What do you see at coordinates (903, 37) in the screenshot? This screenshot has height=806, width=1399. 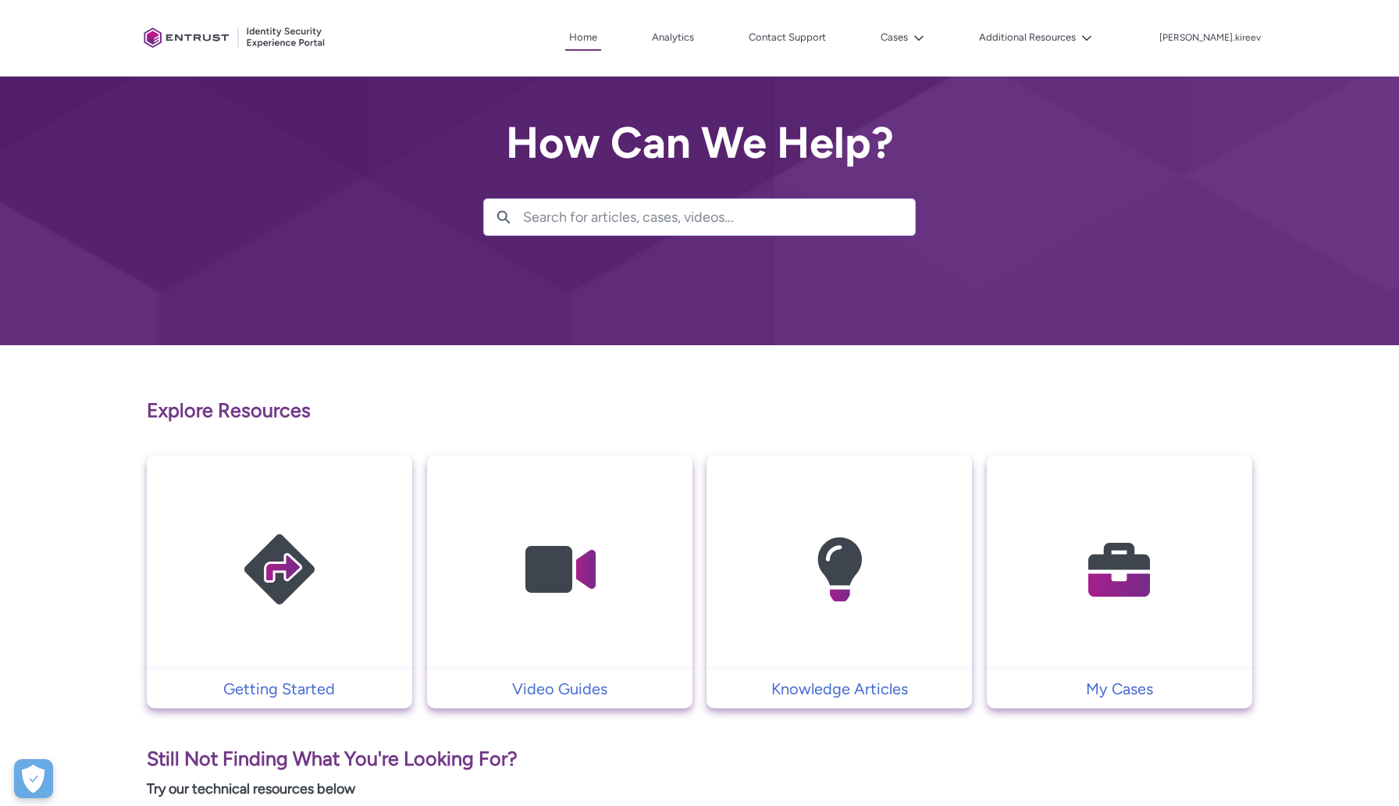 I see `button: Cases` at bounding box center [903, 37].